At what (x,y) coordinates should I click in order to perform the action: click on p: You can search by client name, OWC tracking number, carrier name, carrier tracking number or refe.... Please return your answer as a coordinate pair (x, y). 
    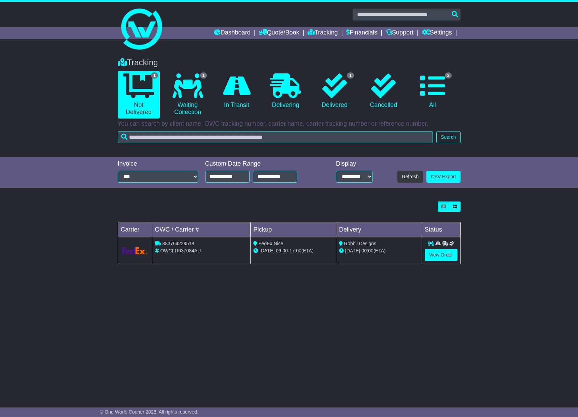
    Looking at the image, I should click on (289, 124).